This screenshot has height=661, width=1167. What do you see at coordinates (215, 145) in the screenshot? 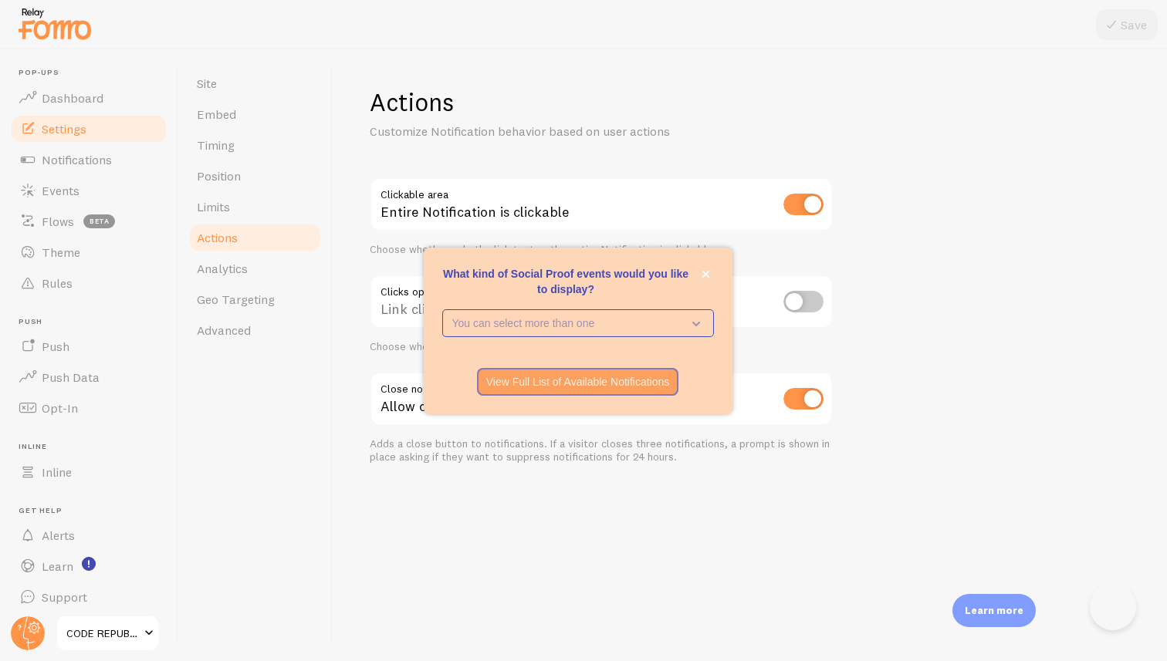
I see `span: Timing` at bounding box center [215, 145].